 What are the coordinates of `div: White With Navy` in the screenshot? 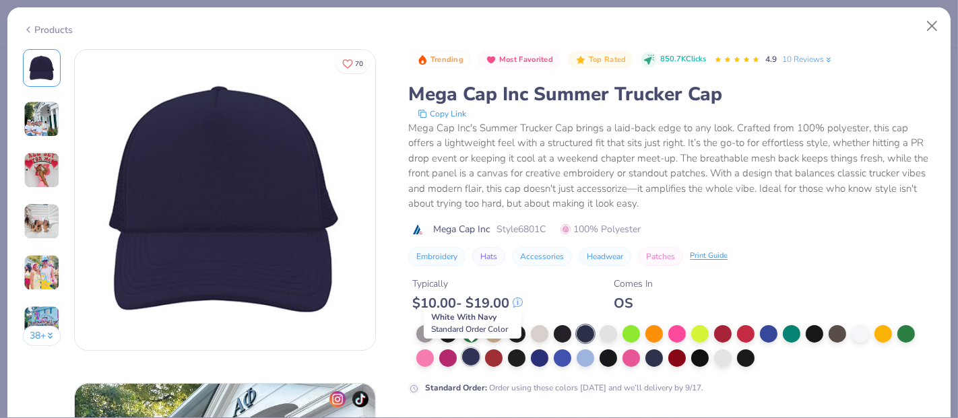 It's located at (472, 323).